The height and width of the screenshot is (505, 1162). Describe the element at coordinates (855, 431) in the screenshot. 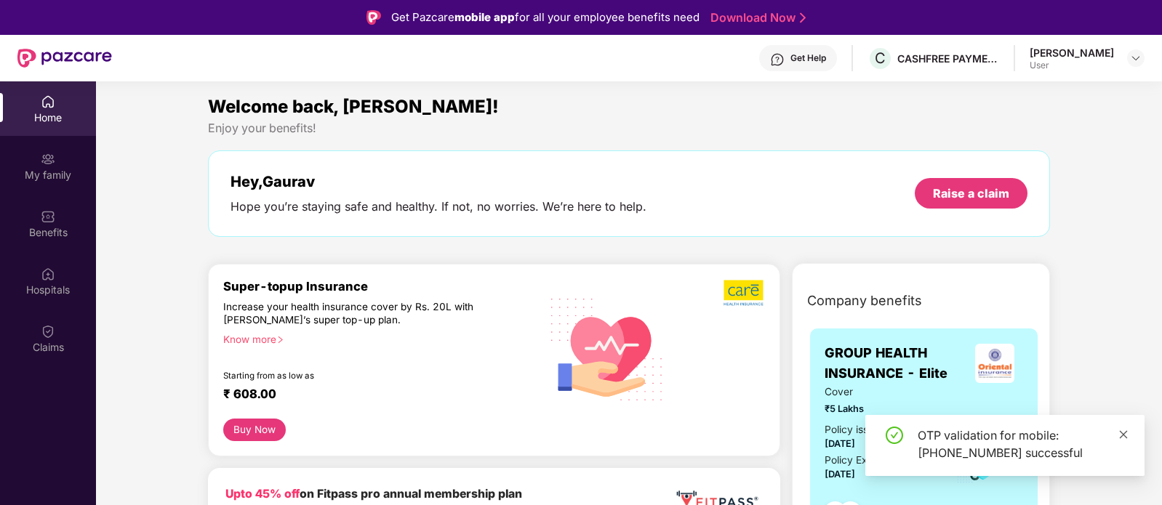

I see `div: Policy issued` at that location.